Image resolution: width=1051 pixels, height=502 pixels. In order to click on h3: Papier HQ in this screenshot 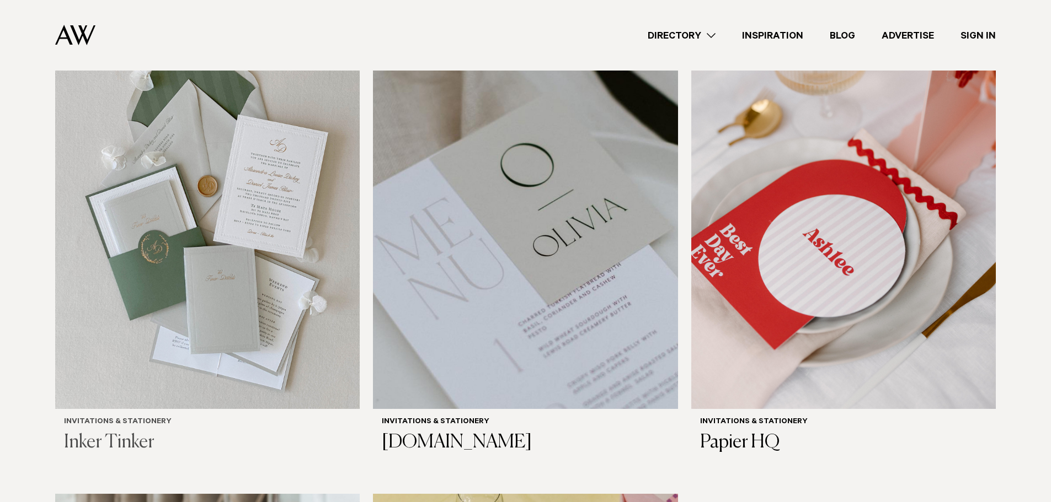, I will do `click(843, 443)`.